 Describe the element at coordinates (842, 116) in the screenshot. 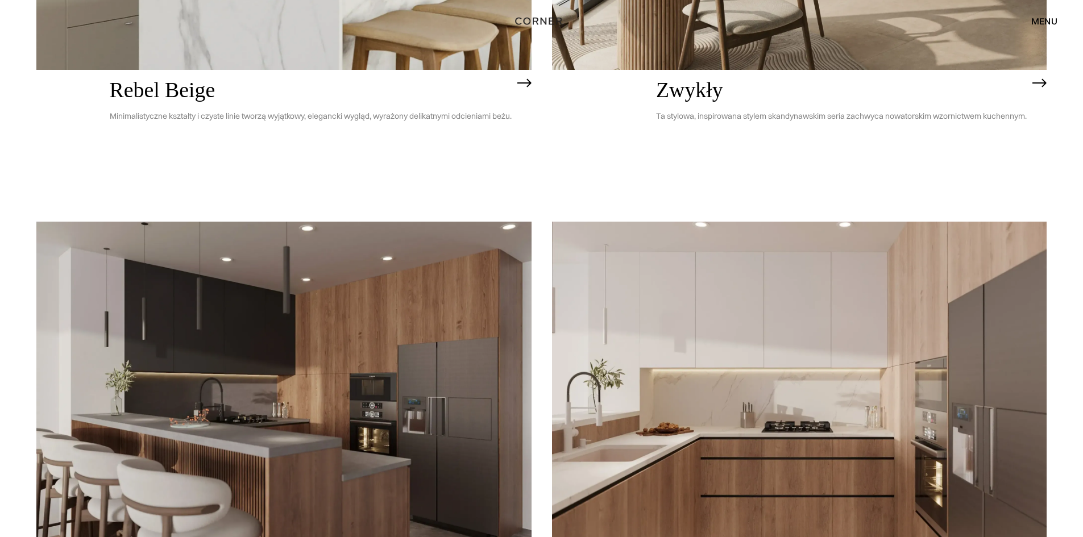

I see `font: Ta stylowa, inspirowana stylem skandynawskim seria zachwyca nowatorskim wzornictwem kuchennym.` at that location.